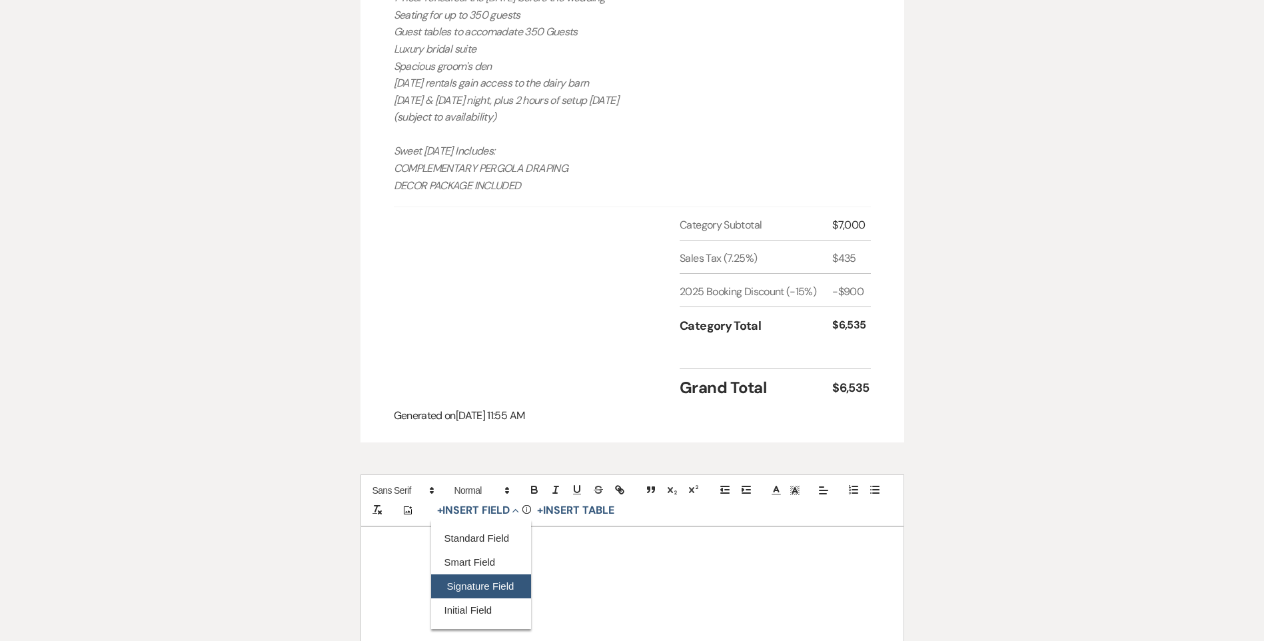 This screenshot has height=641, width=1264. Describe the element at coordinates (795, 490) in the screenshot. I see `span: Text Background Color` at that location.